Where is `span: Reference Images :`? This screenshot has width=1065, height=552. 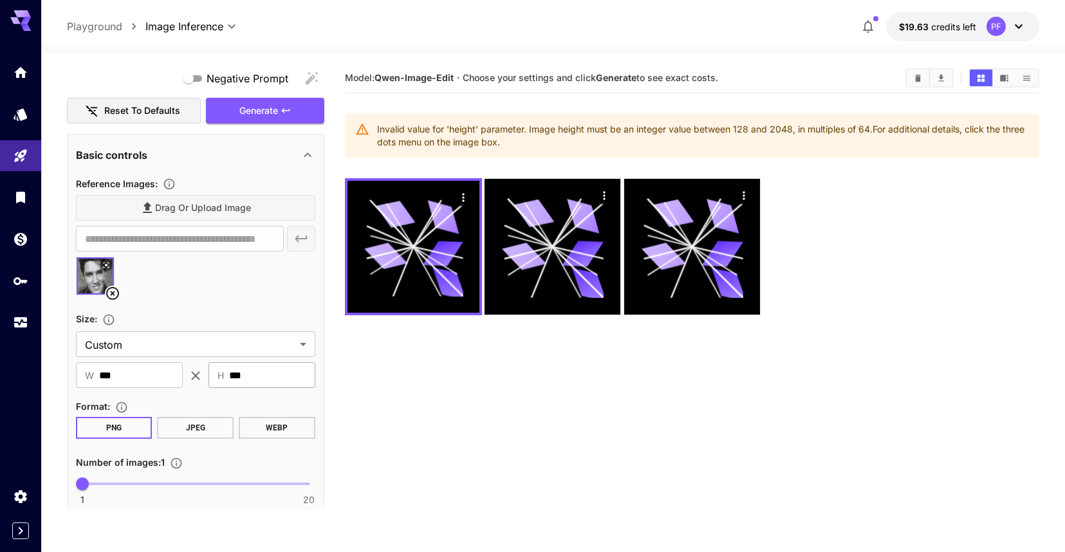
span: Reference Images : is located at coordinates (116, 183).